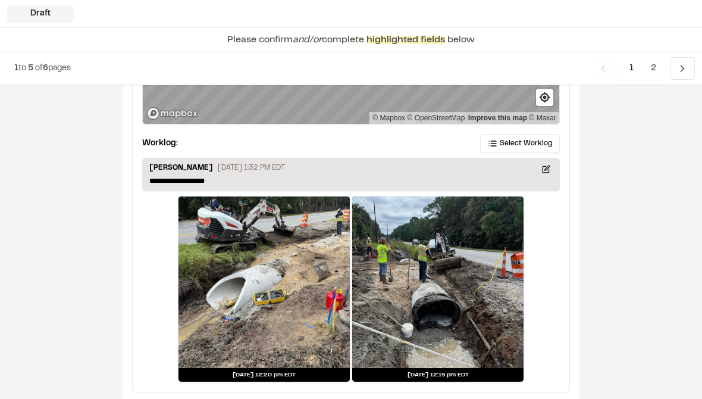 The height and width of the screenshot is (399, 702). What do you see at coordinates (351, 40) in the screenshot?
I see `p: Please confirm complete below` at bounding box center [351, 40].